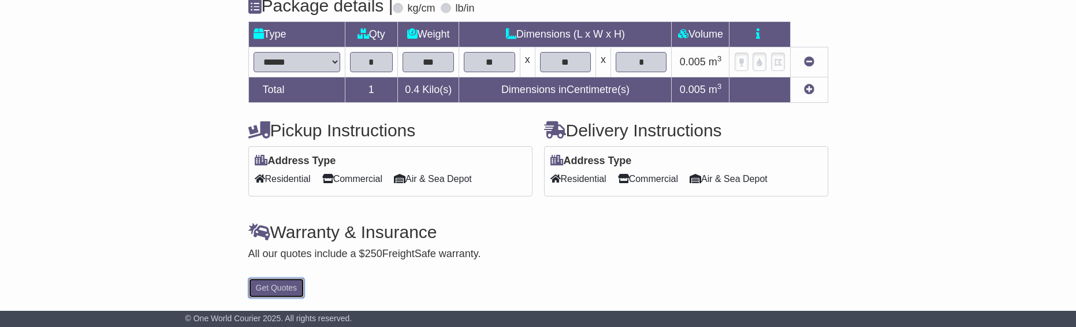 This screenshot has width=1076, height=327. What do you see at coordinates (429, 34) in the screenshot?
I see `td: Weight` at bounding box center [429, 34].